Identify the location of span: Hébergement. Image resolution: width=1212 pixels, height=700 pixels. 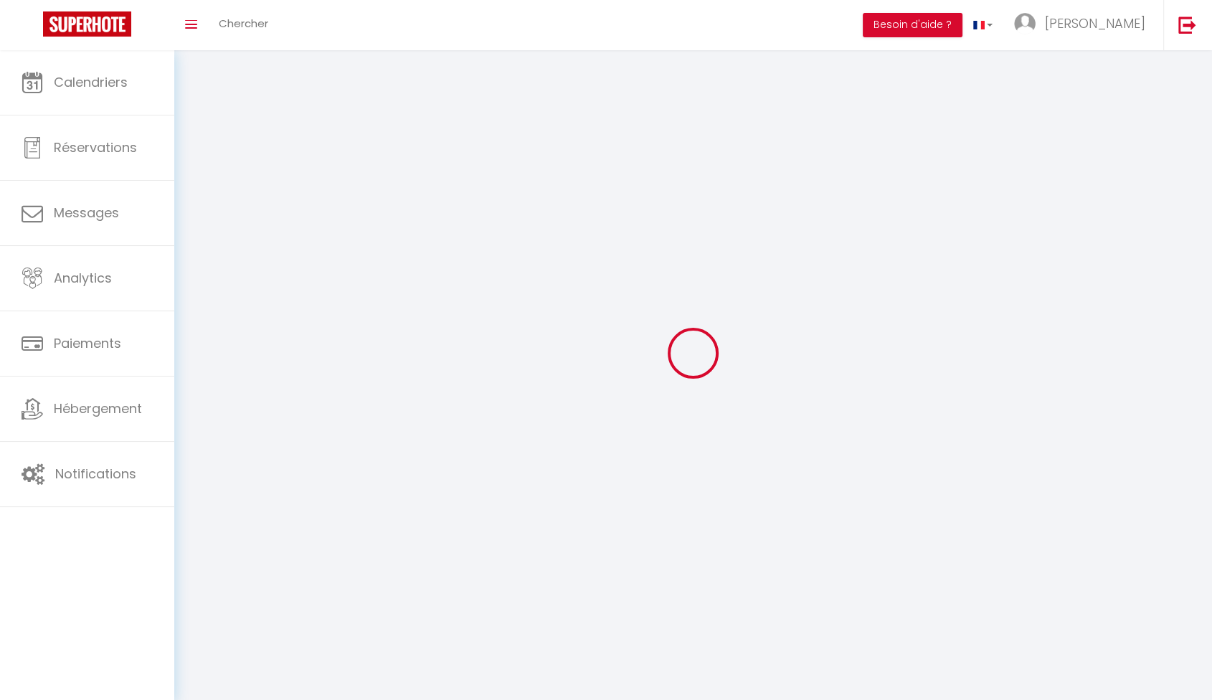
(98, 408).